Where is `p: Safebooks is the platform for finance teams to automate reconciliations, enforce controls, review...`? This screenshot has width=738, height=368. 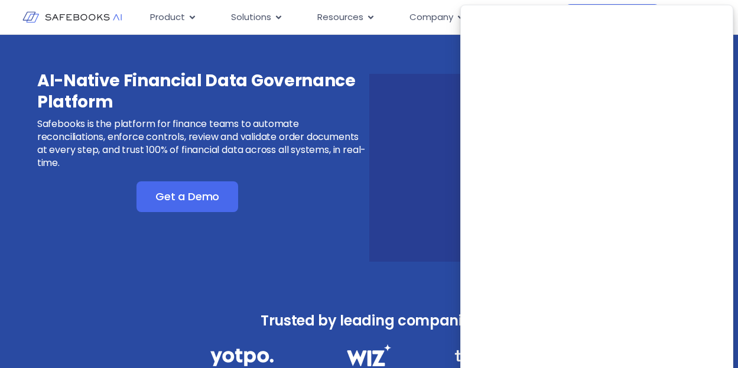 p: Safebooks is the platform for finance teams to automate reconciliations, enforce controls, review... is located at coordinates (202, 144).